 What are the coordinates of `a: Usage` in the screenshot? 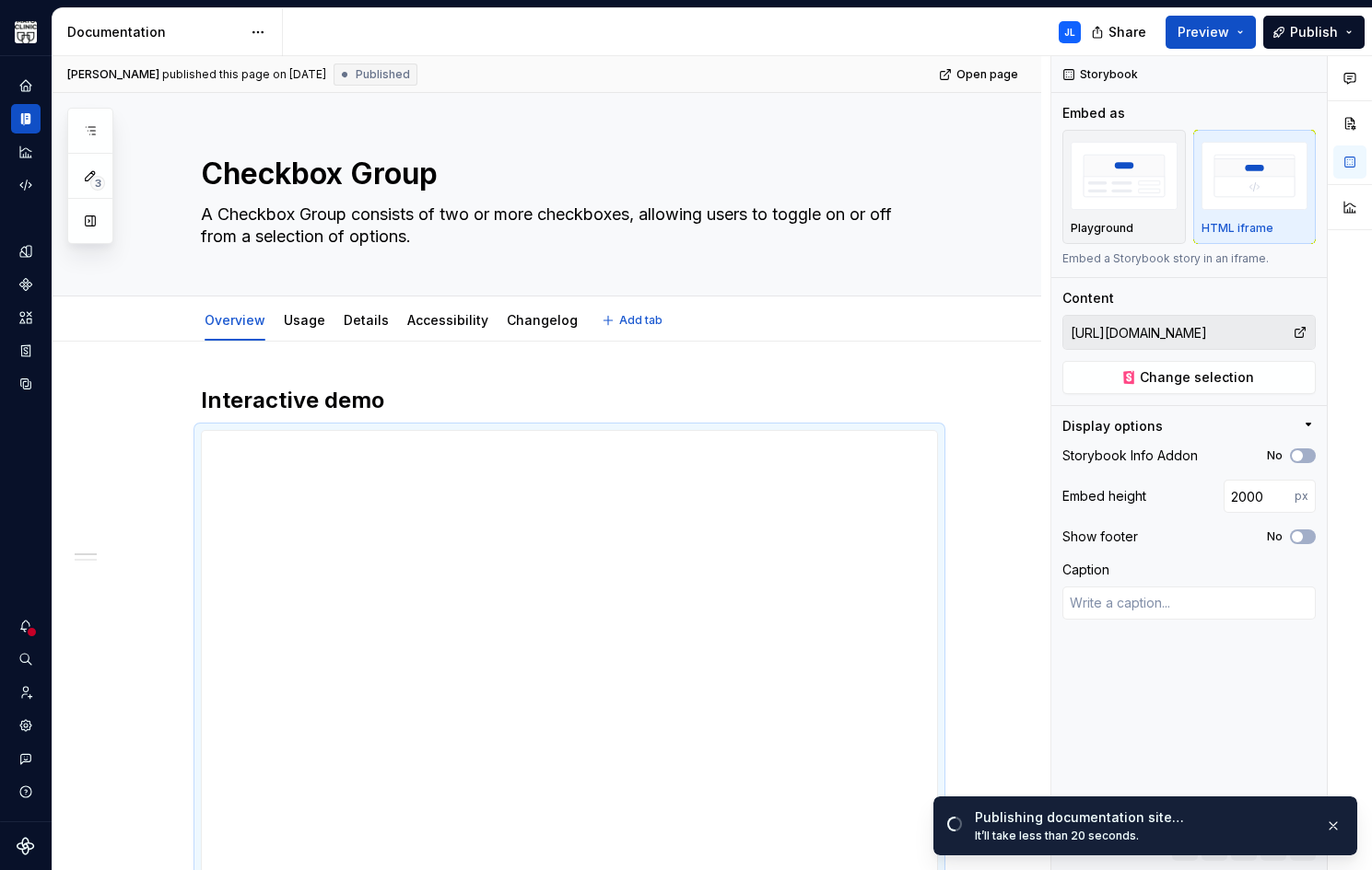 It's located at (304, 319).